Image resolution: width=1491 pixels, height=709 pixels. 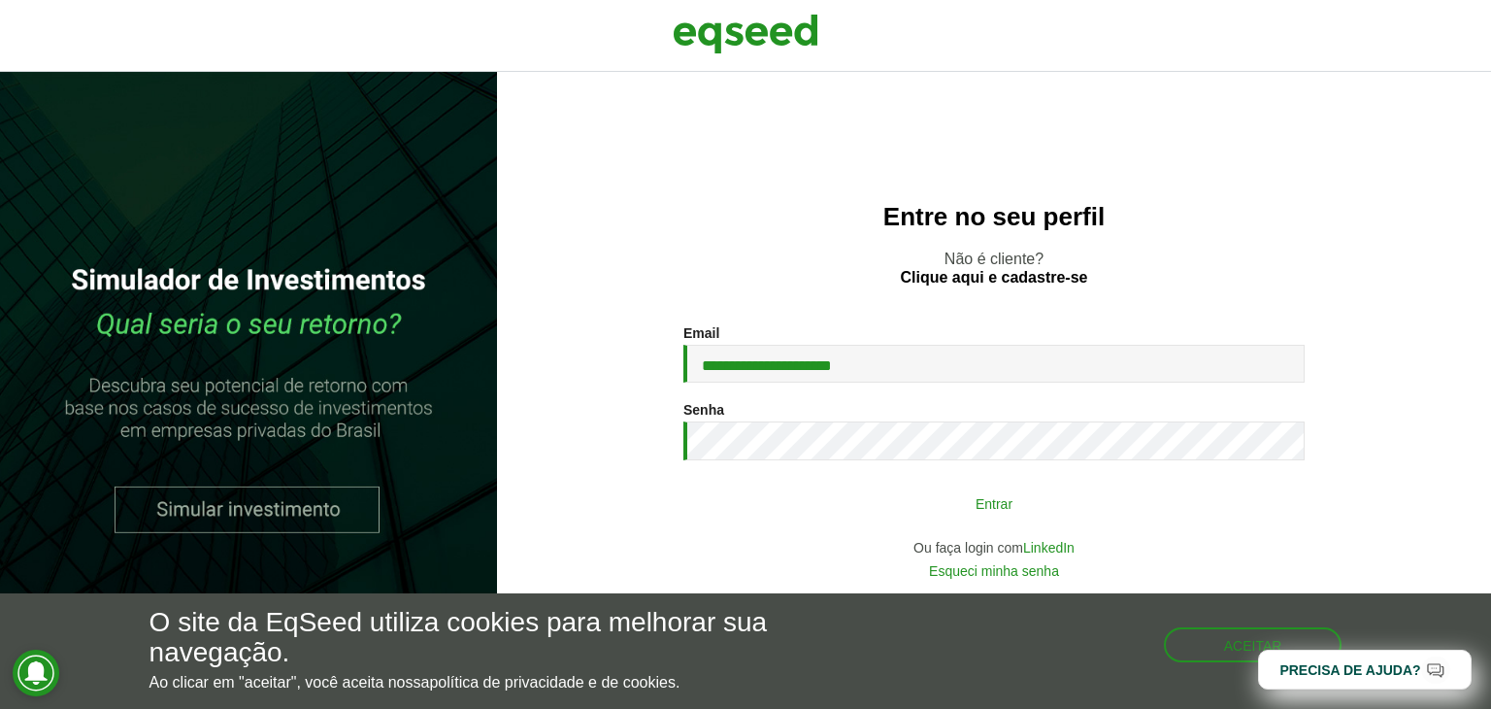 What do you see at coordinates (994, 547) in the screenshot?
I see `div: Ou faça login com` at bounding box center [994, 547].